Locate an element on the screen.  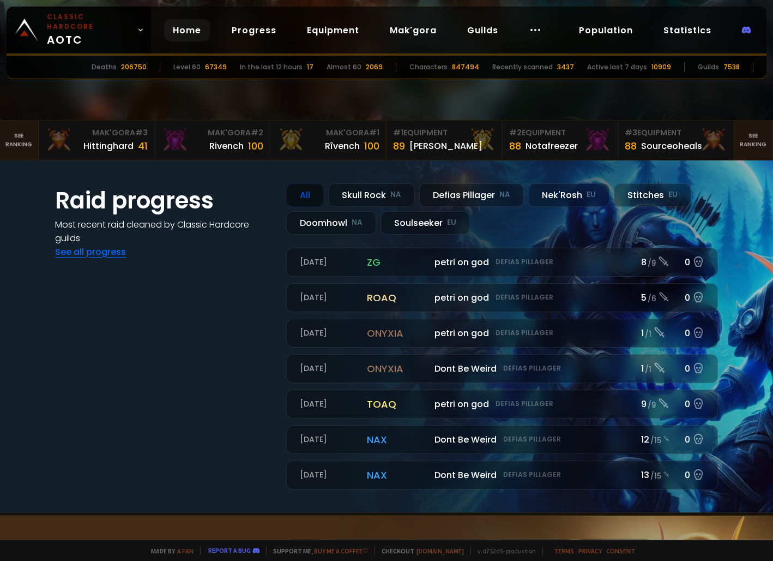
a: Guilds is located at coordinates (483, 30).